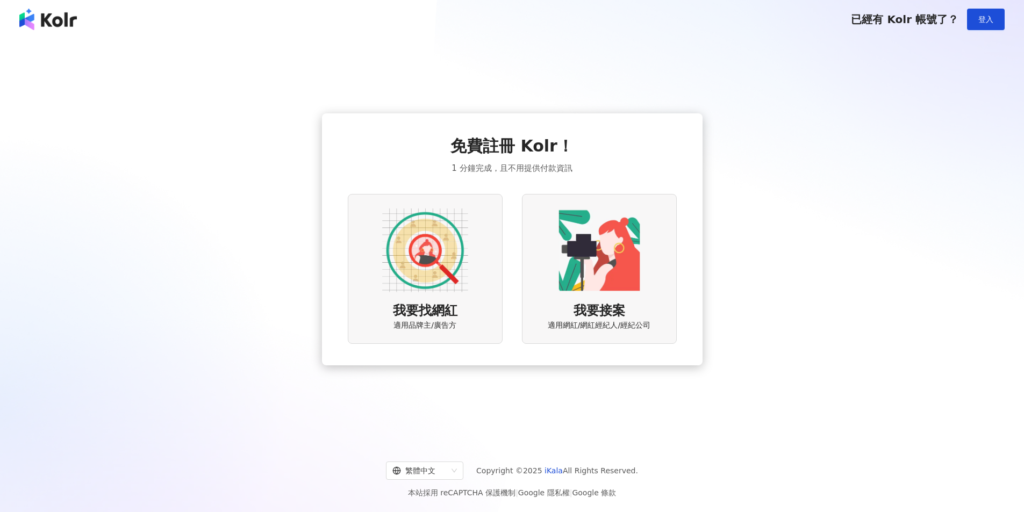  Describe the element at coordinates (425, 250) in the screenshot. I see `img: AD identity option` at that location.